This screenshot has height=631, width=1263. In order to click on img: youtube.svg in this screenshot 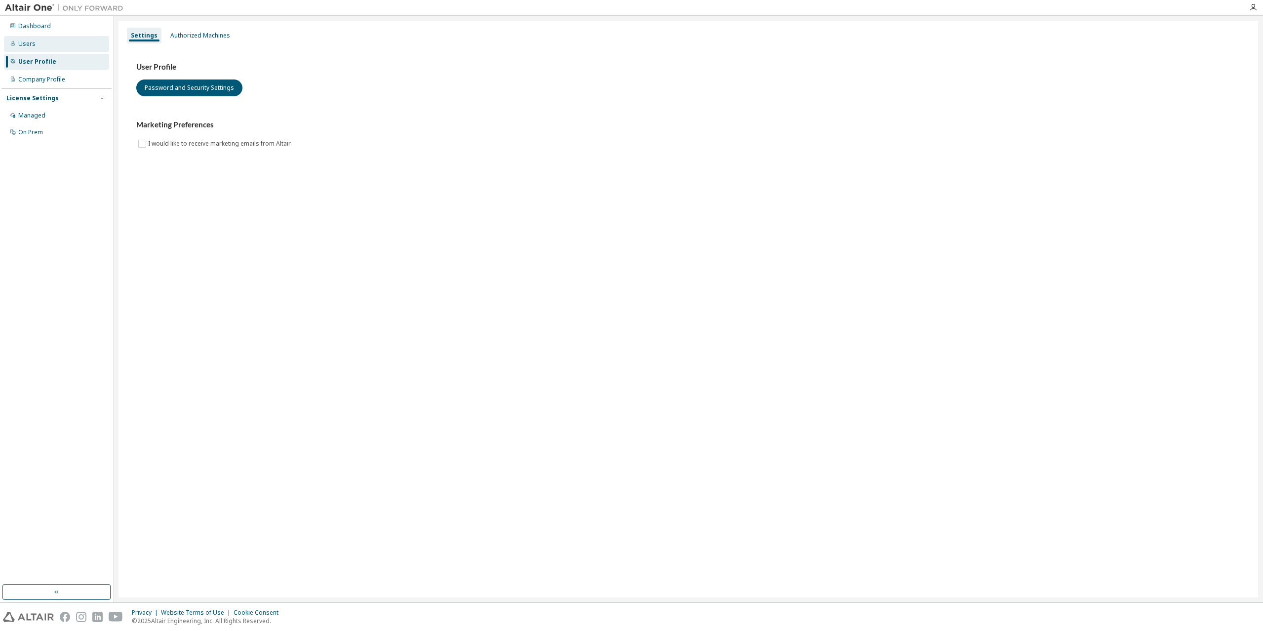, I will do `click(116, 617)`.